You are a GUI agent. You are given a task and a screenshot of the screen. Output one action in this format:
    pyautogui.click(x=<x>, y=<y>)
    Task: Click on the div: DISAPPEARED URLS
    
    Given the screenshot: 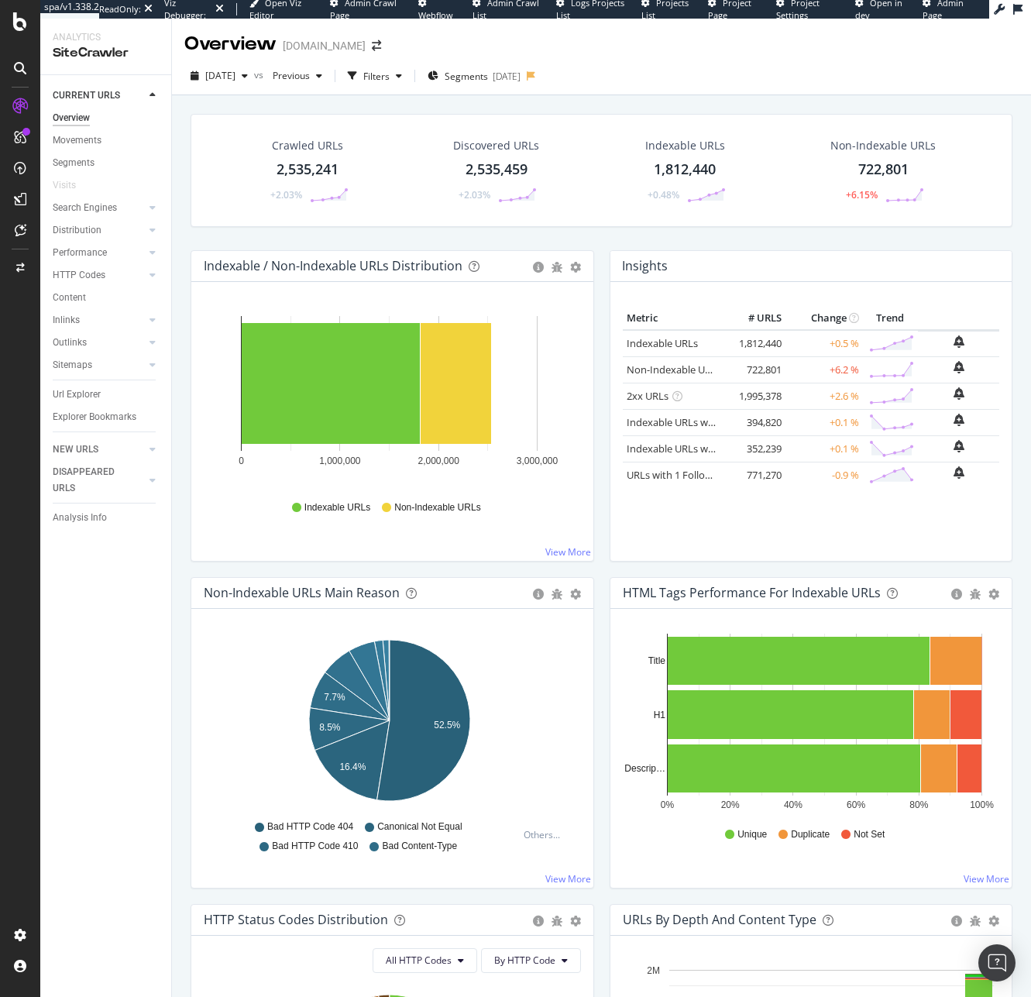 What is the action you would take?
    pyautogui.click(x=91, y=480)
    